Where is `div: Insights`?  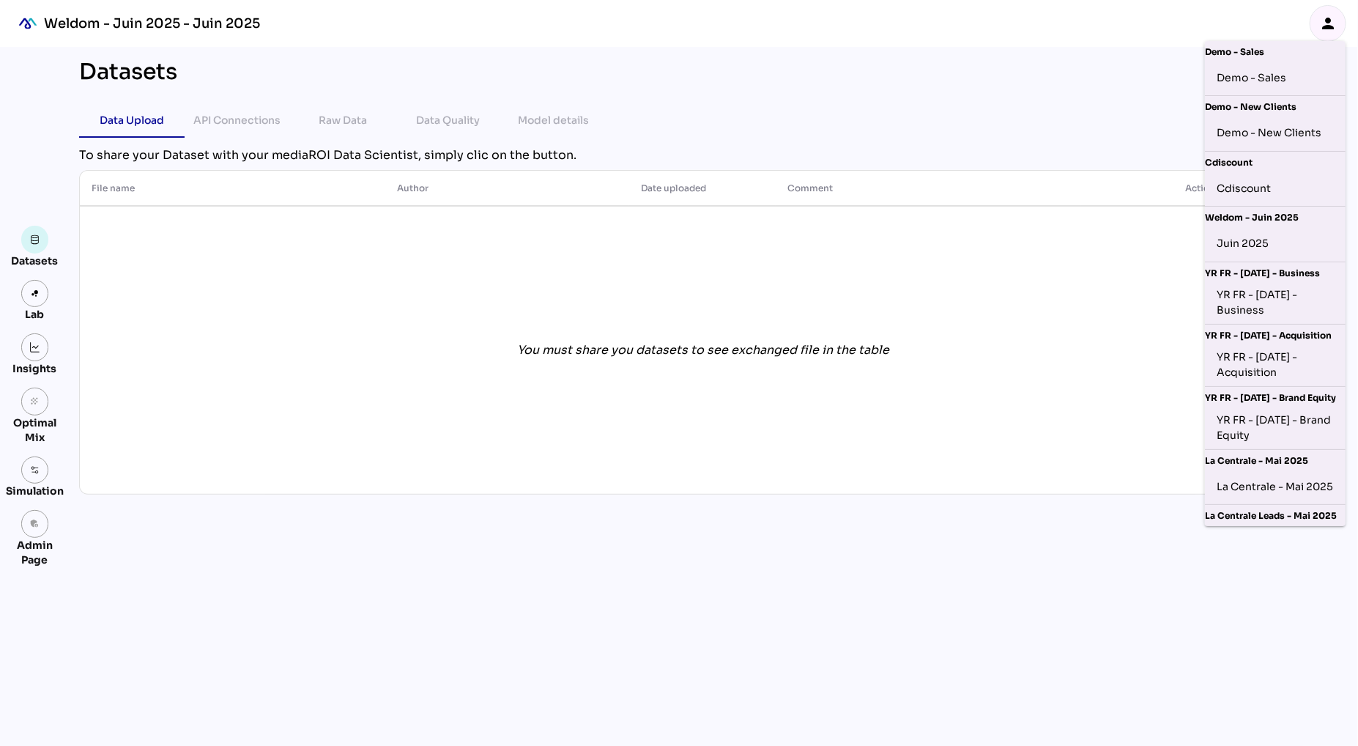 div: Insights is located at coordinates (35, 368).